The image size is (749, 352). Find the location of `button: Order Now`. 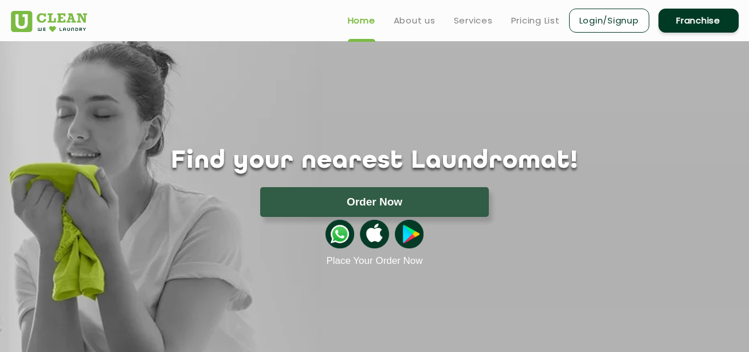

button: Order Now is located at coordinates (374, 202).